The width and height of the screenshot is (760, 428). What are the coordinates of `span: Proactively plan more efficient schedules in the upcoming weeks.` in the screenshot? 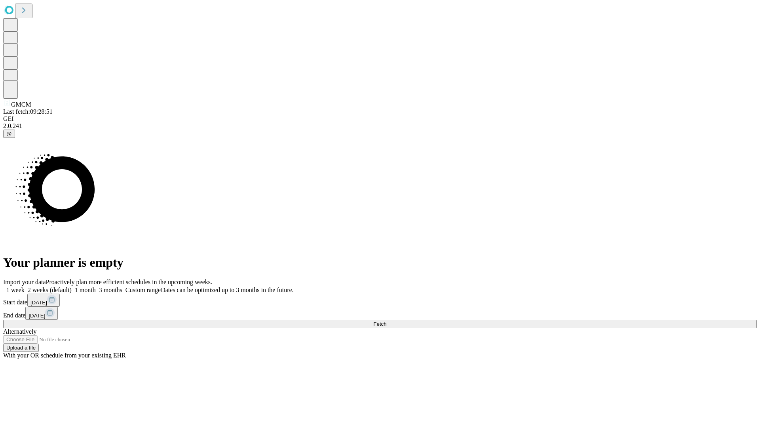 It's located at (129, 282).